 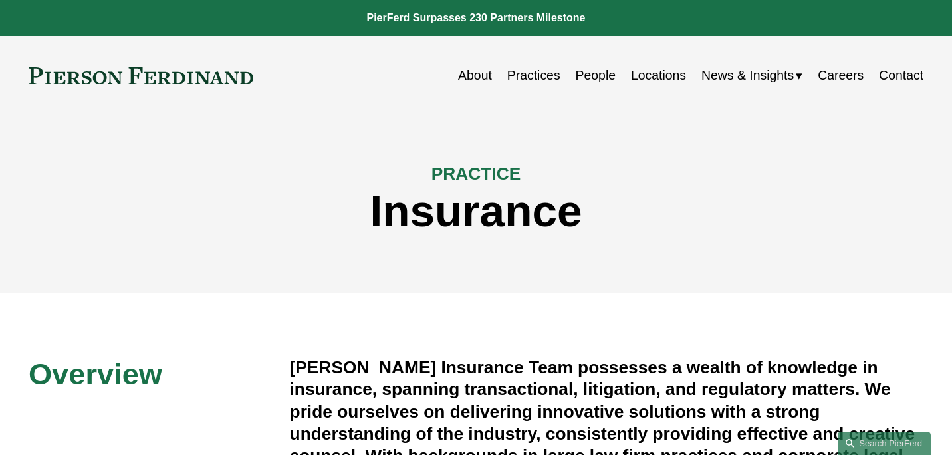 I want to click on span: News & Insights, so click(x=747, y=75).